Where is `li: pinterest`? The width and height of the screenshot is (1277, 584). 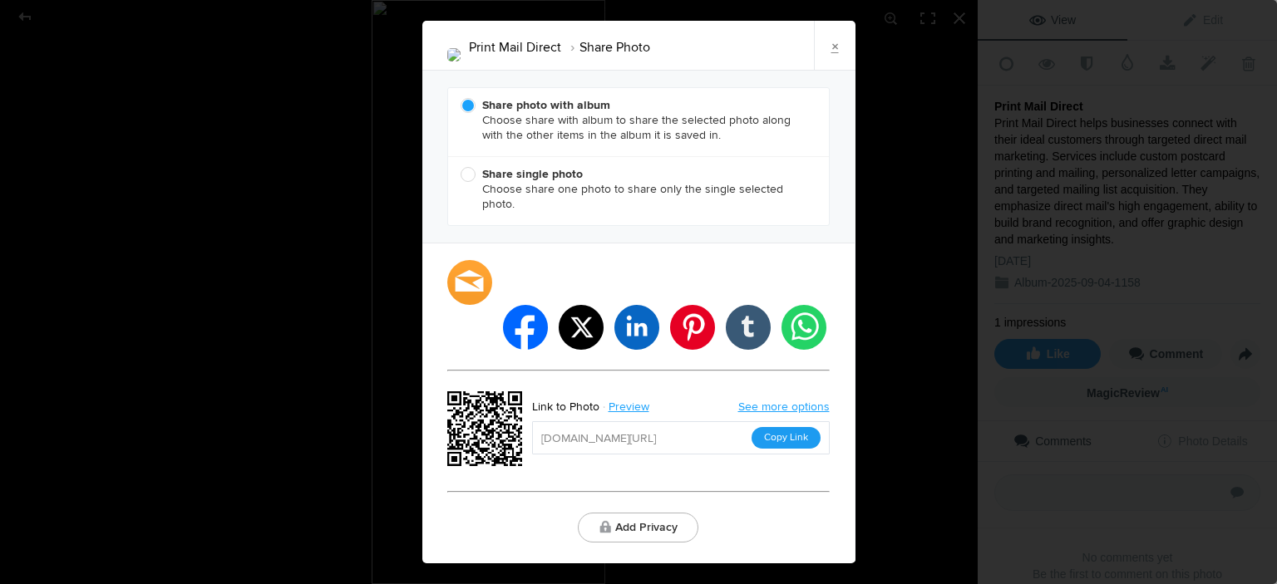
li: pinterest is located at coordinates (692, 327).